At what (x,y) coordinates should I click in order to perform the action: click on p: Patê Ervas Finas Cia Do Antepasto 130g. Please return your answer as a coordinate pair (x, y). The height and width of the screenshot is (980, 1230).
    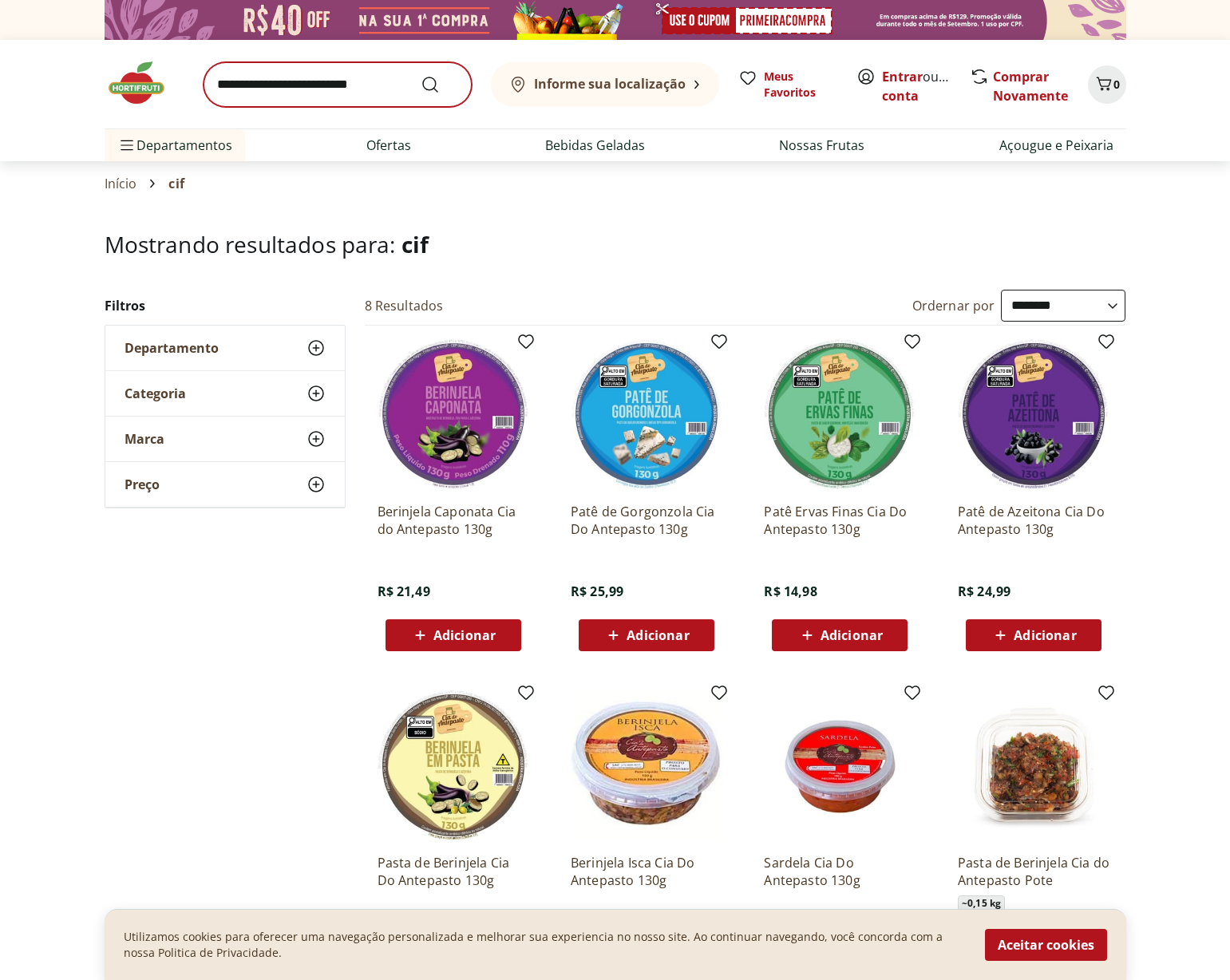
    Looking at the image, I should click on (840, 521).